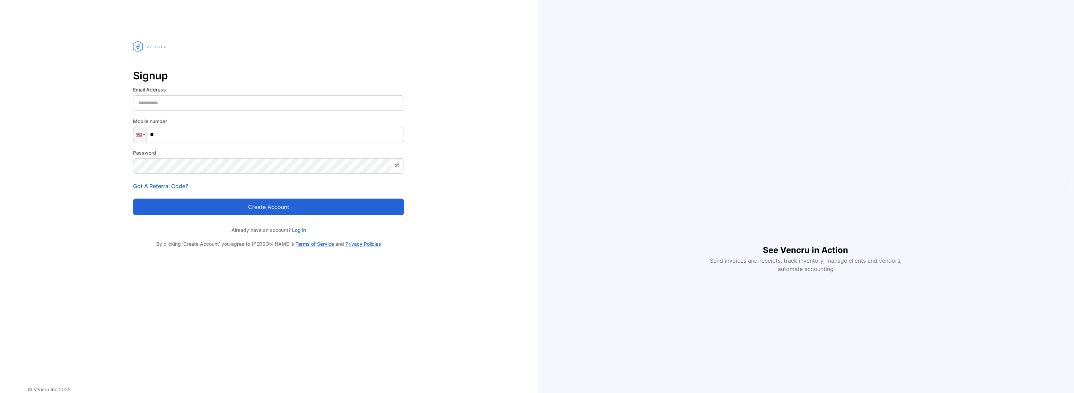  I want to click on a: Privacy Policies, so click(363, 244).